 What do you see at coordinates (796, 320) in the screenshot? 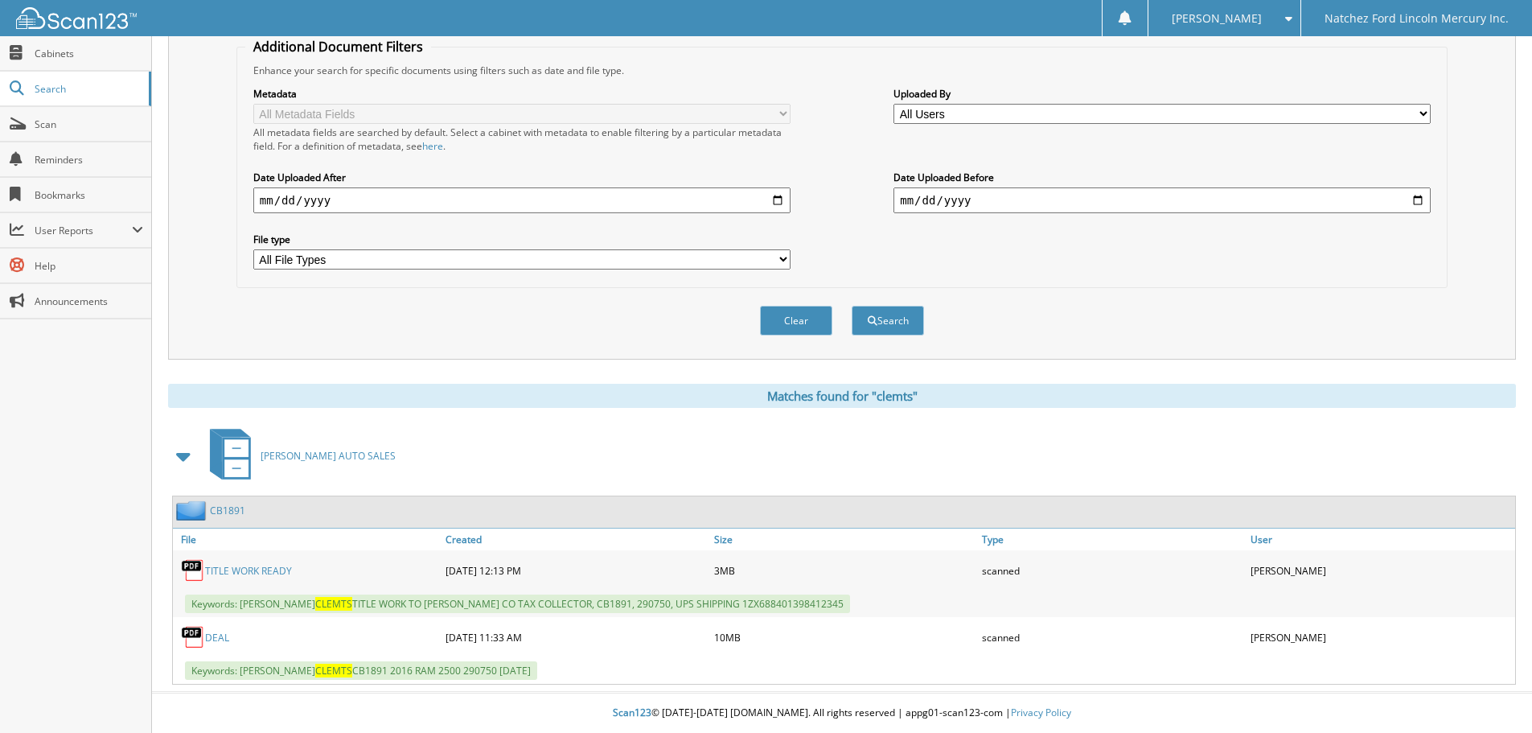
I see `button: Clear` at bounding box center [796, 320].